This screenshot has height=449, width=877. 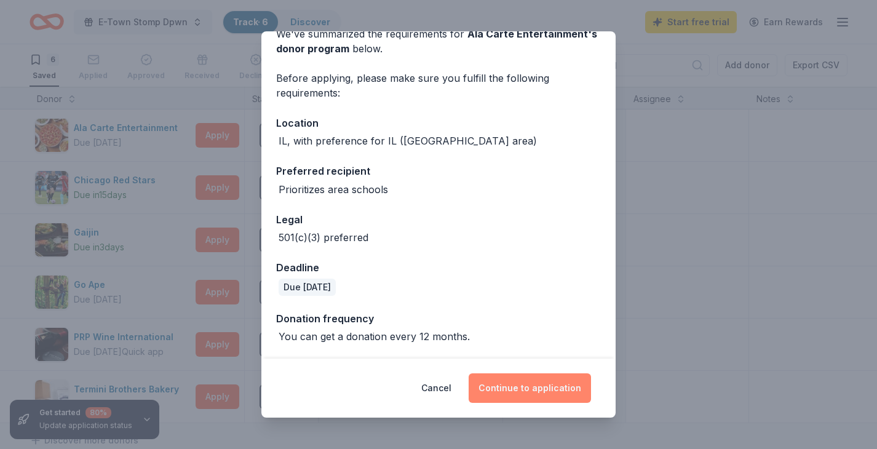 I want to click on div: Deadline, so click(x=439, y=268).